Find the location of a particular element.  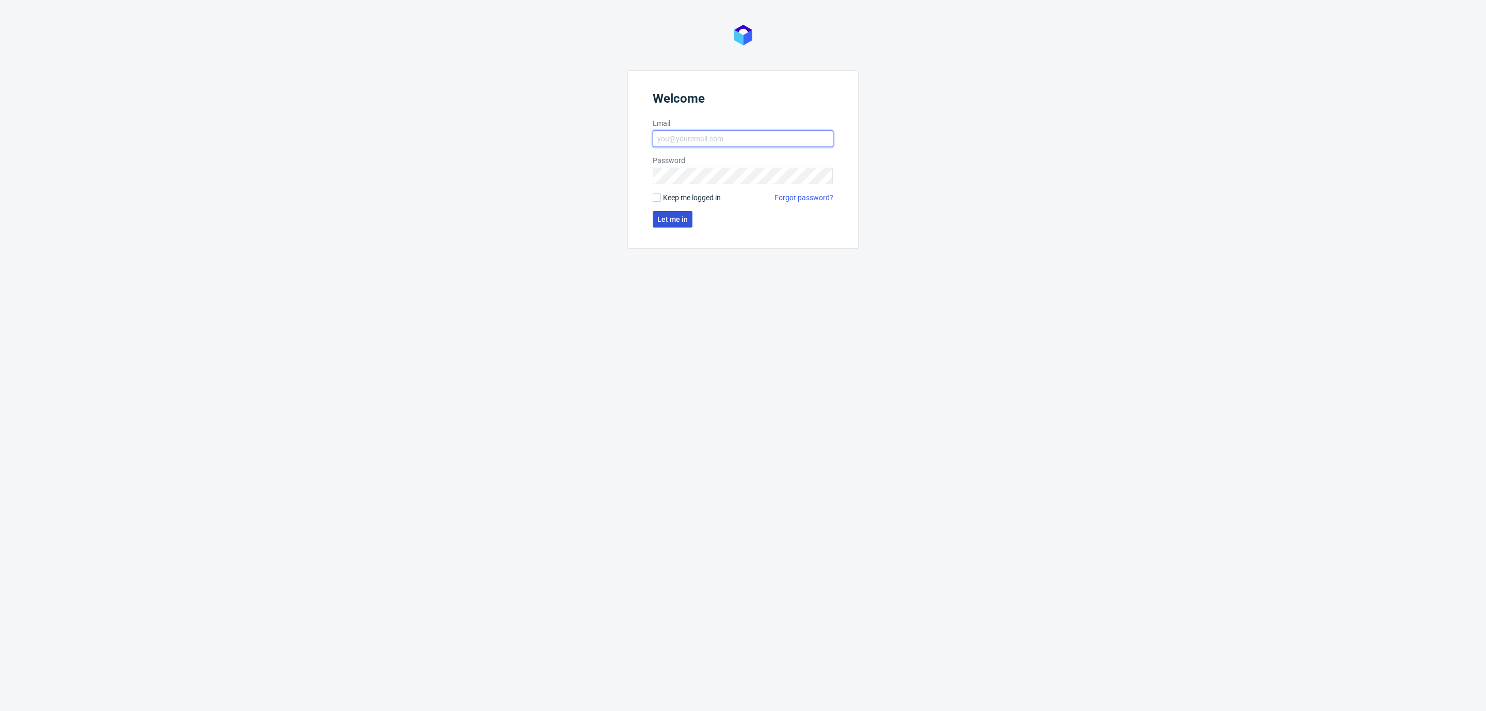

header: Welcome is located at coordinates (743, 101).